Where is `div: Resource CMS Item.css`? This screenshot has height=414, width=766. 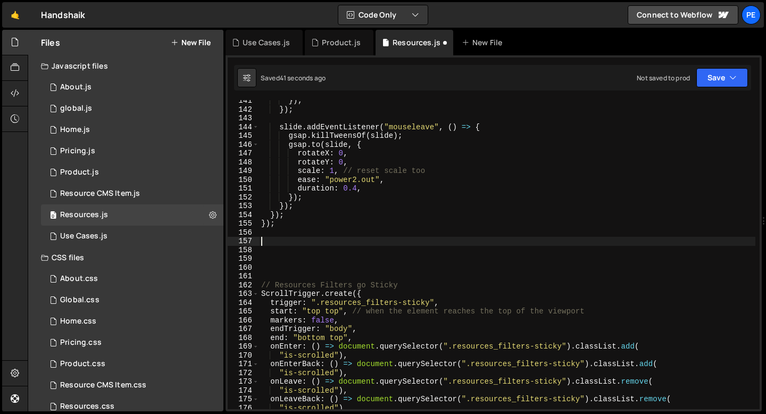 div: Resource CMS Item.css is located at coordinates (103, 385).